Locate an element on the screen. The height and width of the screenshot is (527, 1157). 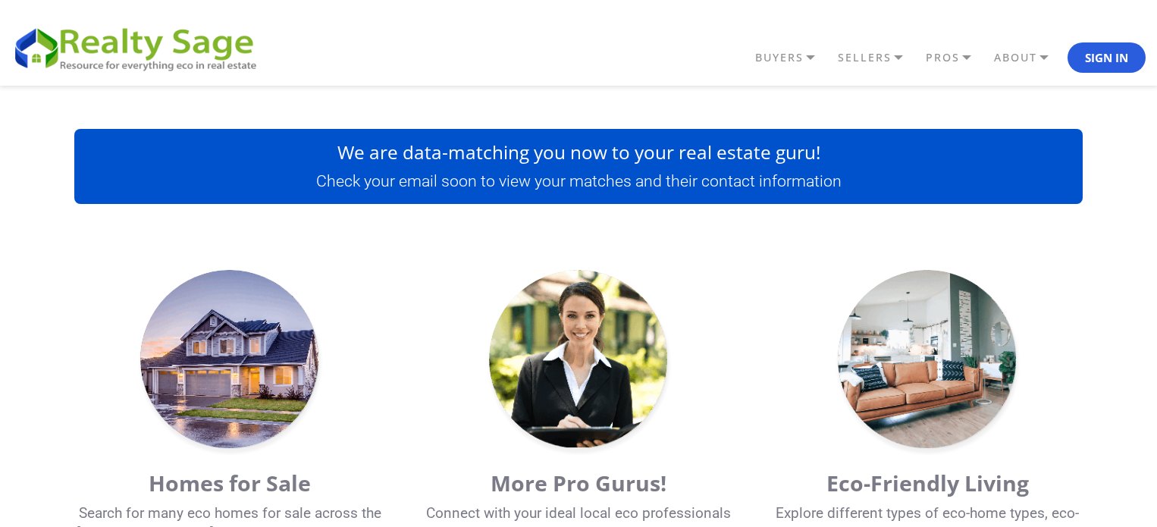
a: PROS is located at coordinates (956, 58).